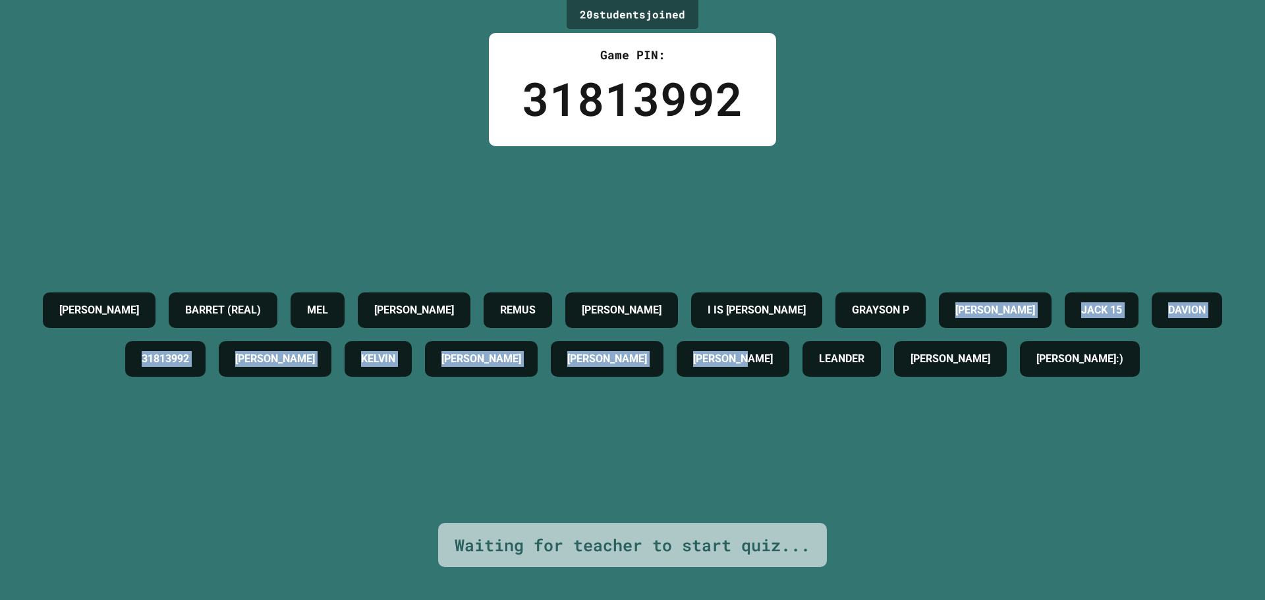 The width and height of the screenshot is (1265, 600). I want to click on div: Game PIN:, so click(632, 55).